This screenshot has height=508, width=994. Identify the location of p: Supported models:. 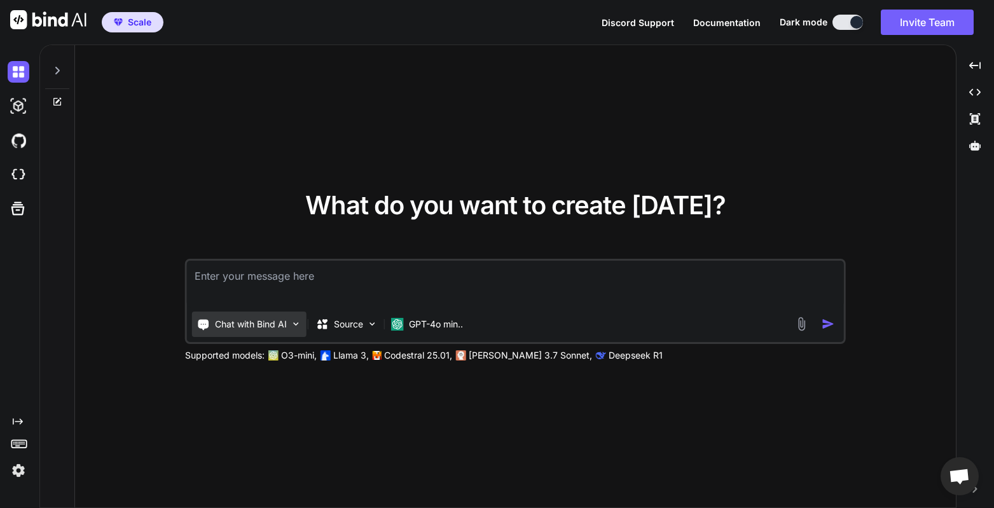
(224, 355).